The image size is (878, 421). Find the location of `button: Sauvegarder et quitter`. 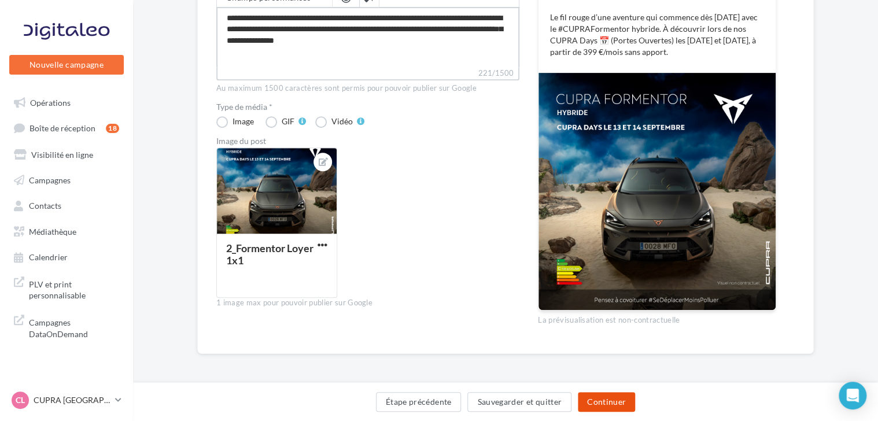

button: Sauvegarder et quitter is located at coordinates (519, 402).